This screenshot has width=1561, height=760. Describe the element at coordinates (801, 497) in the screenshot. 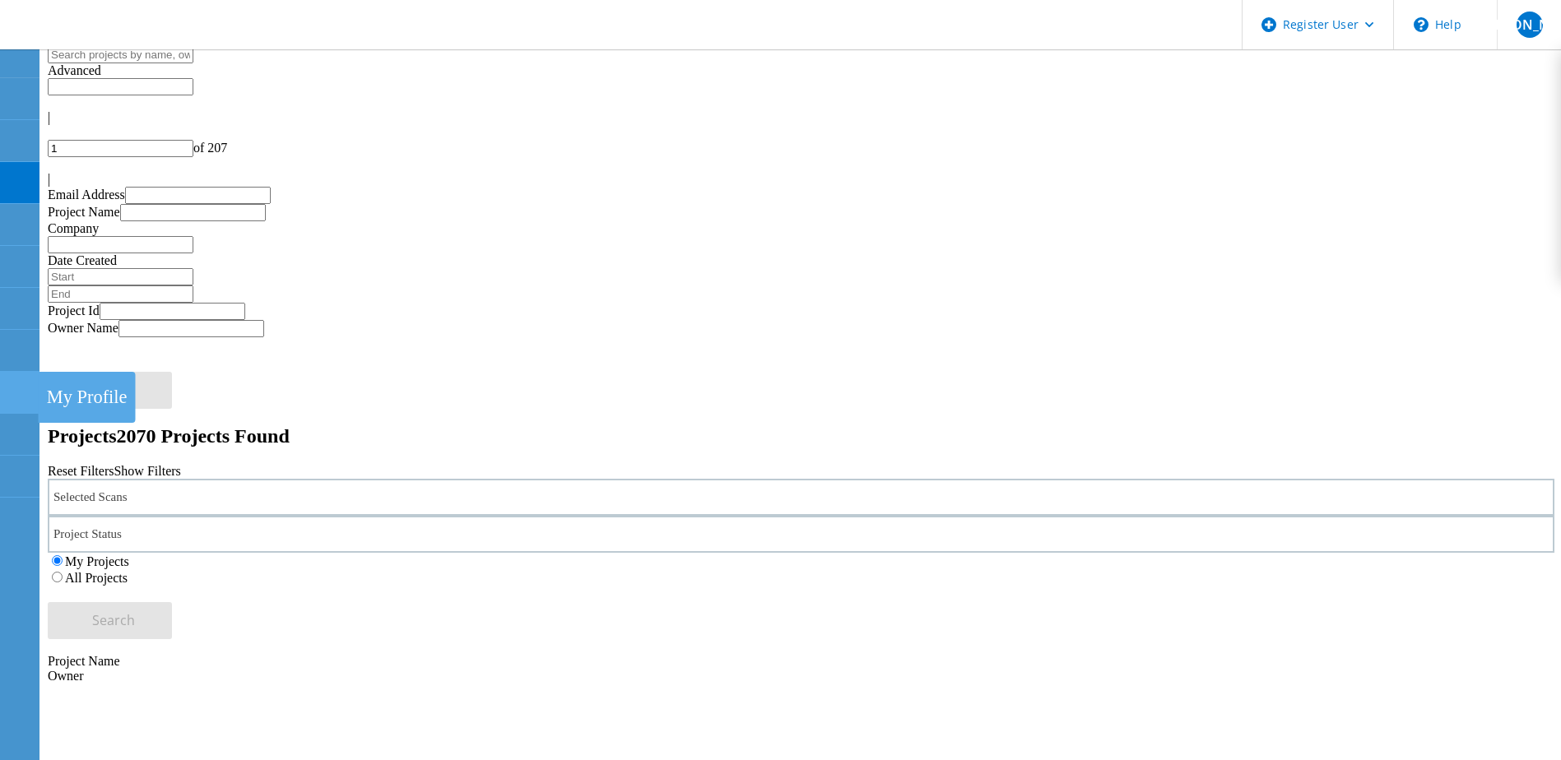

I see `div: Selected Scans` at that location.